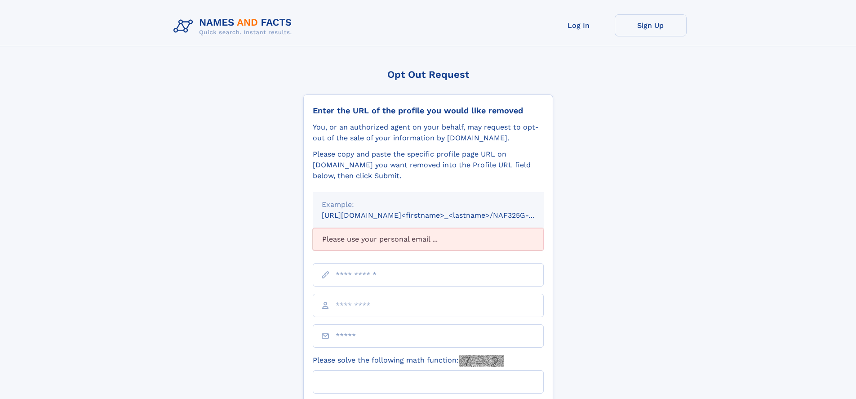 This screenshot has width=856, height=399. What do you see at coordinates (408, 360) in the screenshot?
I see `label: Please solve the following math function:` at bounding box center [408, 360].